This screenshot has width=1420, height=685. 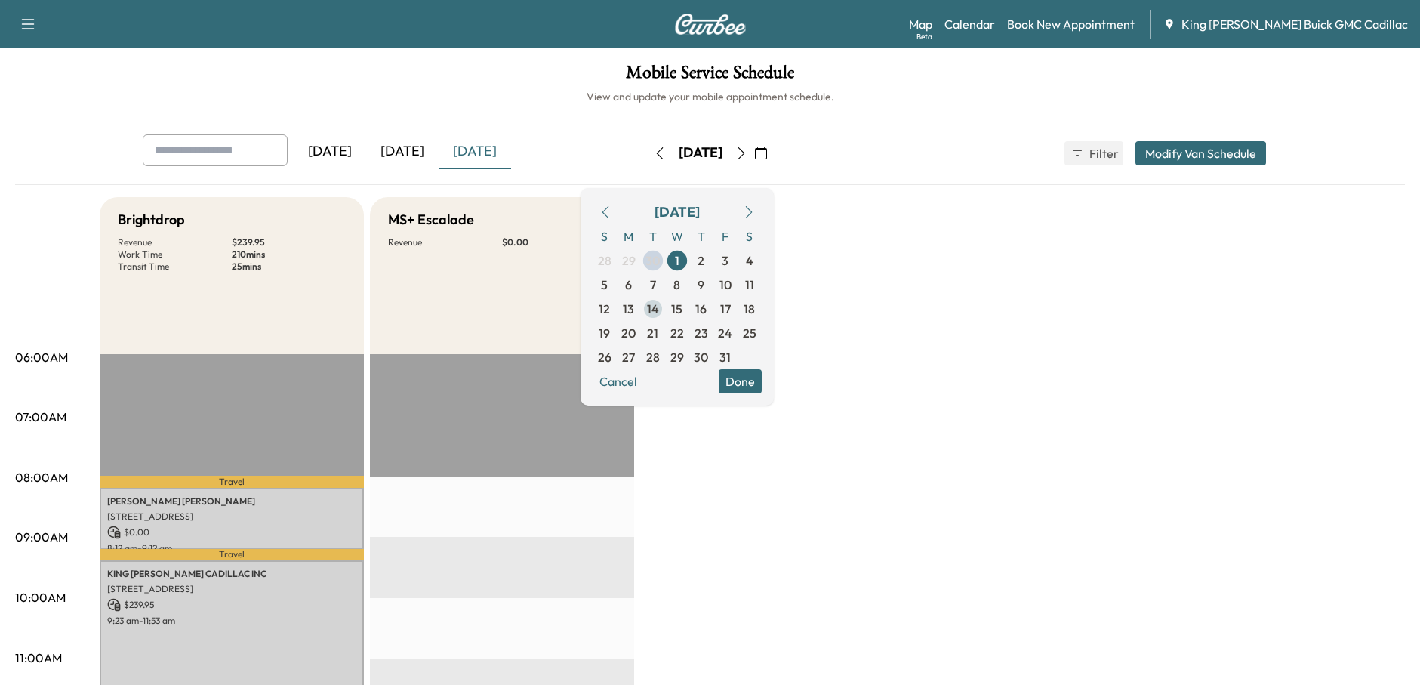 I want to click on span: 21, so click(x=652, y=333).